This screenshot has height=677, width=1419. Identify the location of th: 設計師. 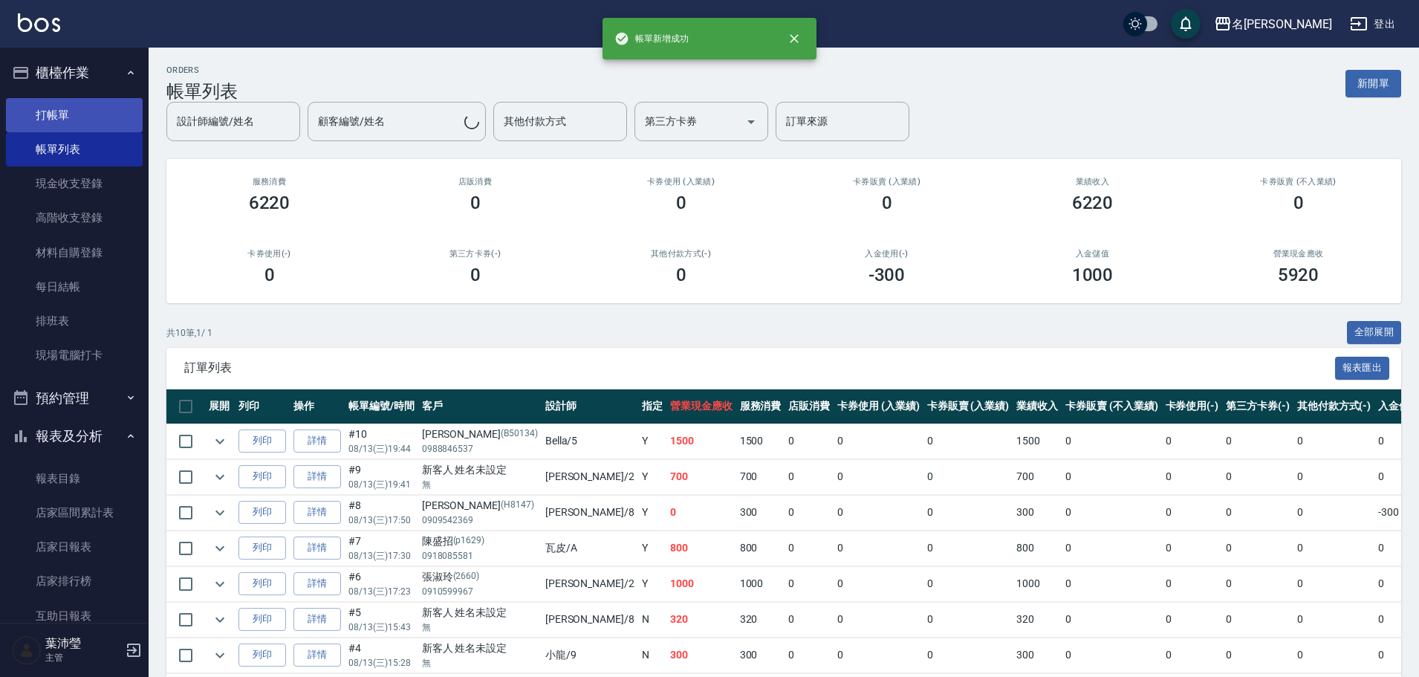
(590, 406).